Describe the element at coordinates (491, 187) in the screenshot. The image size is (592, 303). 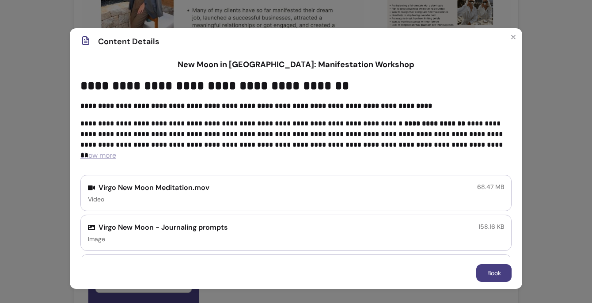
I see `p: 68.47 MB` at that location.